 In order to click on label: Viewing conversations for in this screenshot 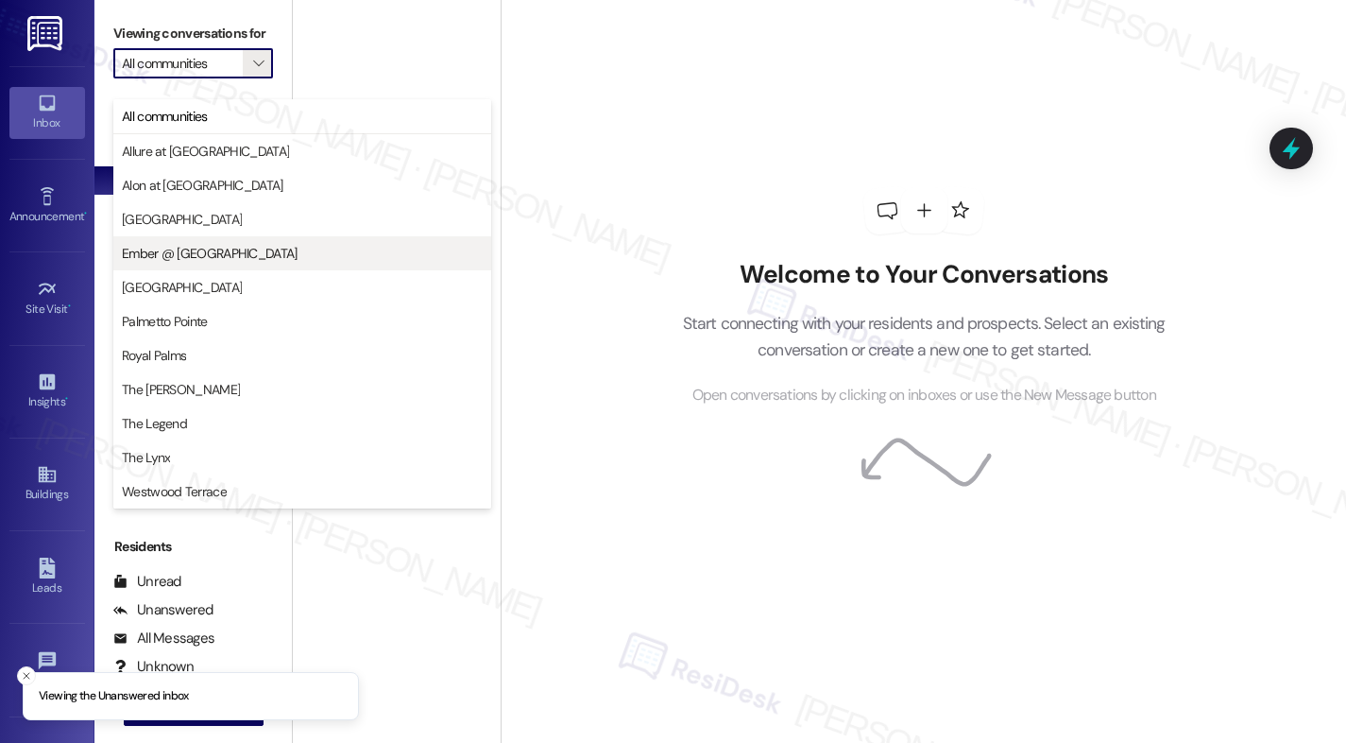, I will do `click(193, 33)`.